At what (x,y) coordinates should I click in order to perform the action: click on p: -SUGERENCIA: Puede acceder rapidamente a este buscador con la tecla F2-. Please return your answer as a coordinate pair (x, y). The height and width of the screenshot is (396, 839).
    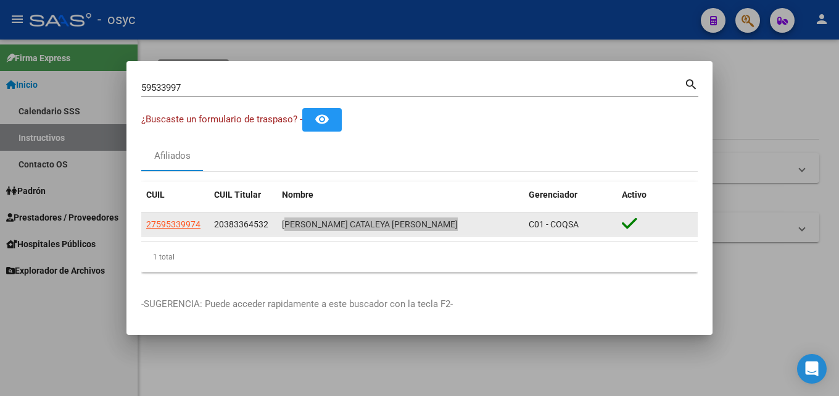
    Looking at the image, I should click on (420, 304).